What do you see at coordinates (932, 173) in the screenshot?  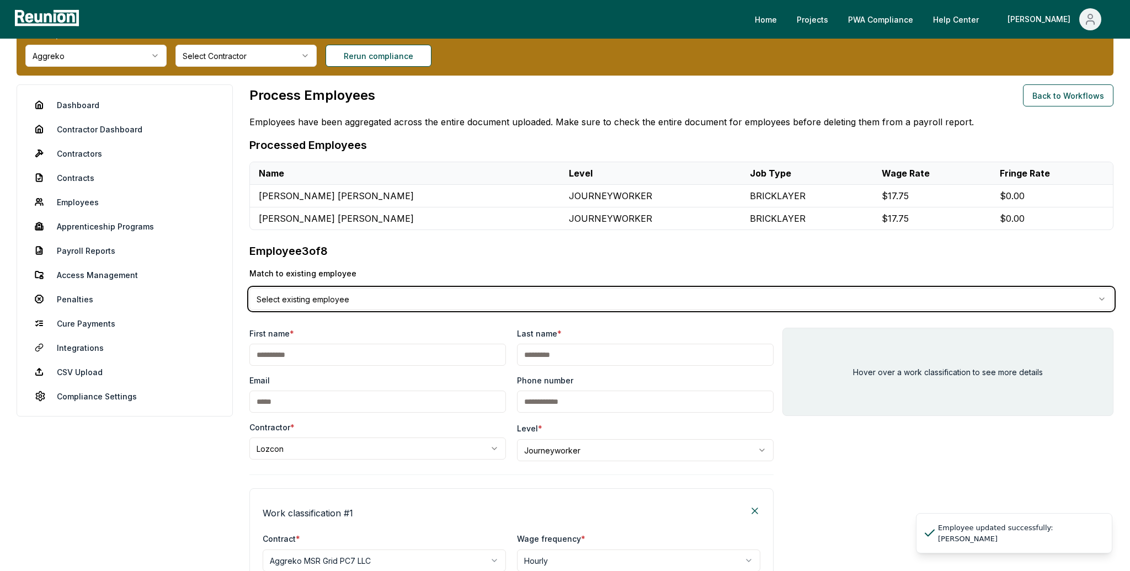 I see `th: Wage Rate` at bounding box center [932, 173].